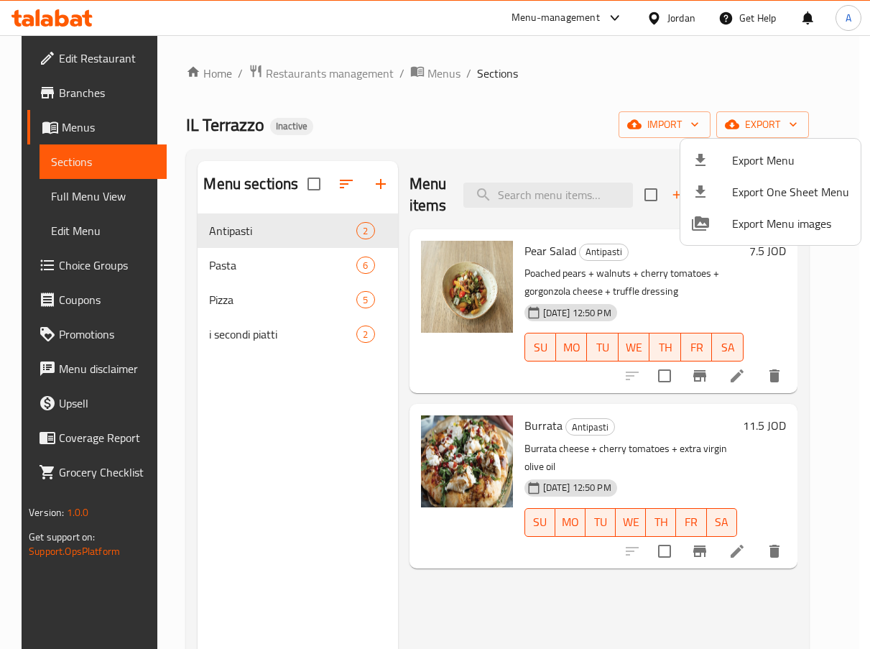 The height and width of the screenshot is (649, 870). Describe the element at coordinates (790, 160) in the screenshot. I see `span: Export Menu` at that location.